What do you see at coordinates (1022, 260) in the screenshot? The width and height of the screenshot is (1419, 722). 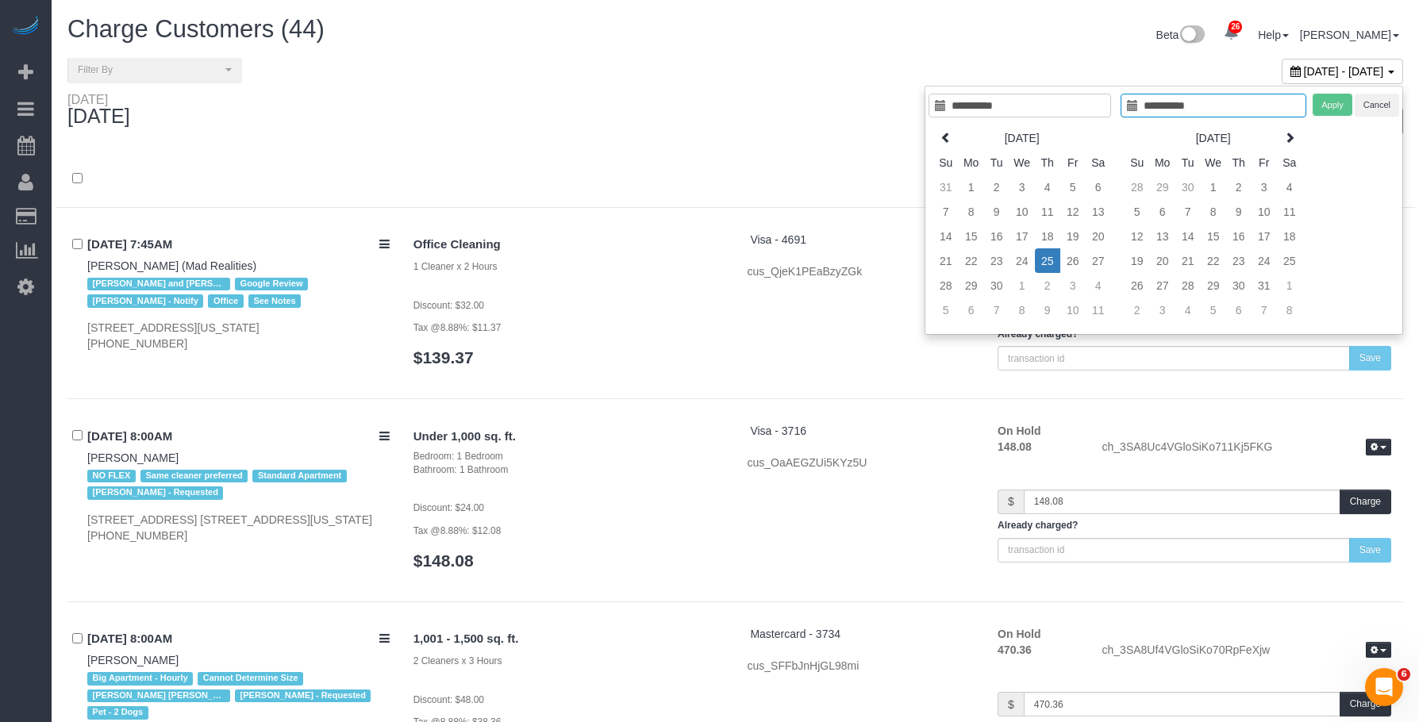 I see `td: 24` at bounding box center [1022, 260].